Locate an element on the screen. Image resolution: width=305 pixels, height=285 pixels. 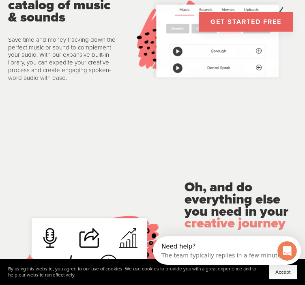
button: Accept is located at coordinates (283, 272).